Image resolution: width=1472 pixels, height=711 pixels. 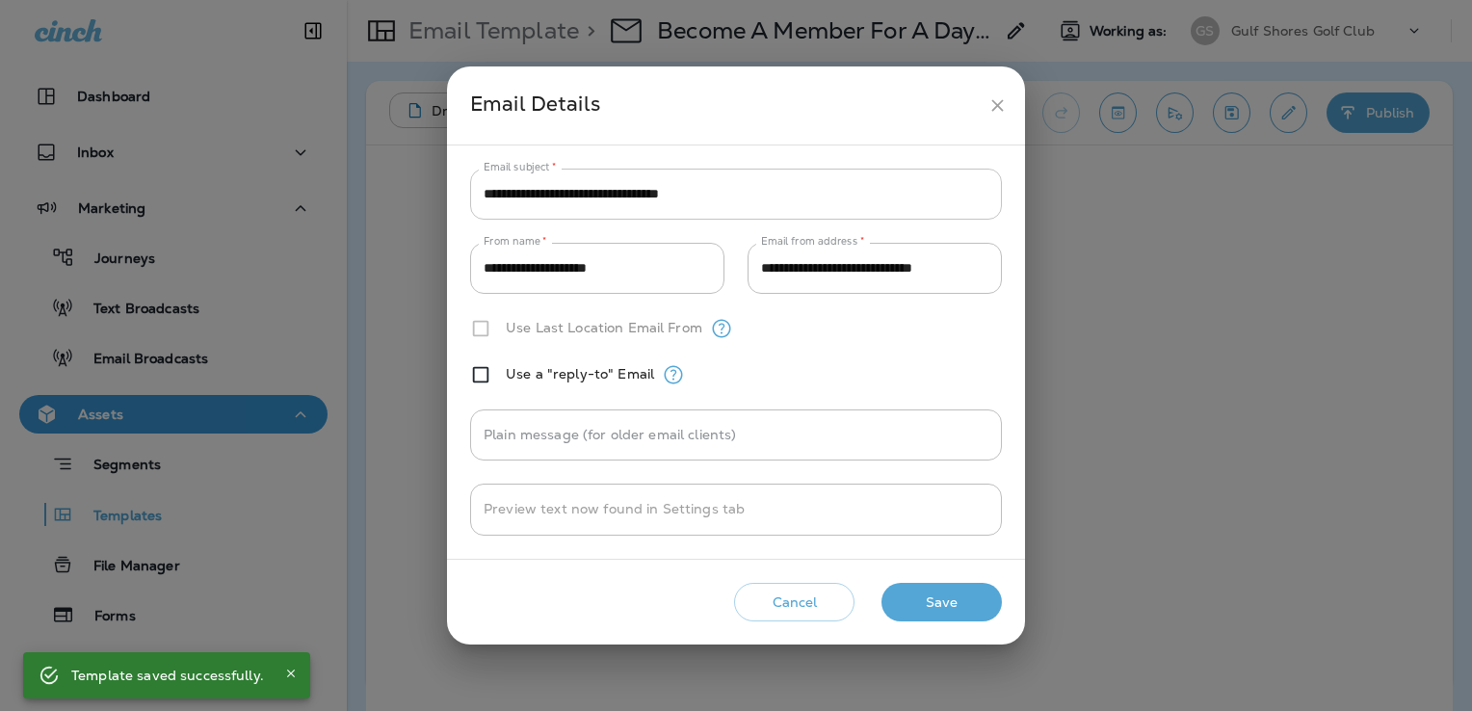 What do you see at coordinates (997, 105) in the screenshot?
I see `button: close` at bounding box center [997, 105].